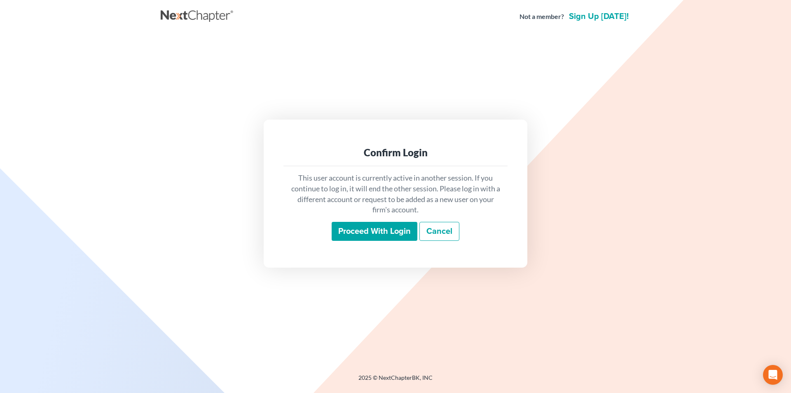 This screenshot has height=393, width=791. I want to click on div: Open Intercom Messenger, so click(773, 375).